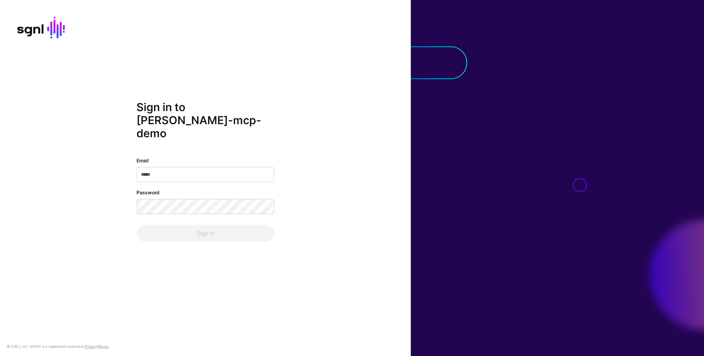 This screenshot has height=356, width=704. I want to click on label: Password, so click(148, 192).